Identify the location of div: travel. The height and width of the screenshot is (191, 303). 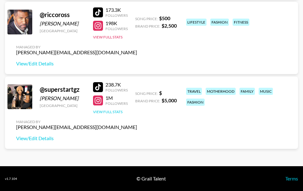
(194, 91).